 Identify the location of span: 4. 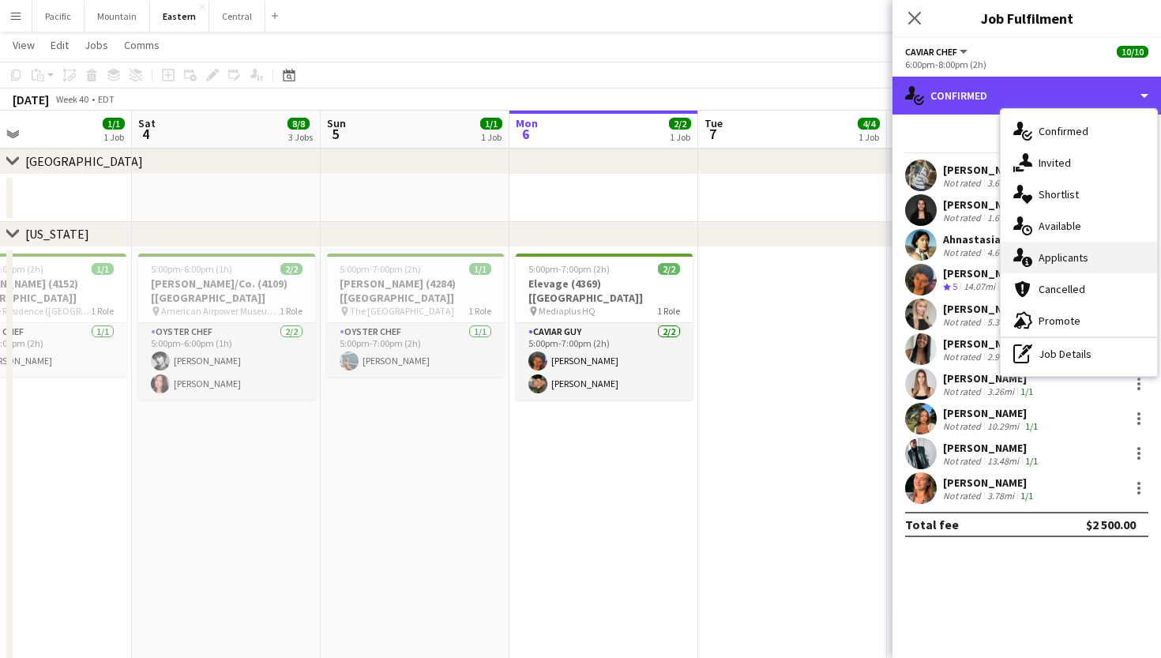
(145, 133).